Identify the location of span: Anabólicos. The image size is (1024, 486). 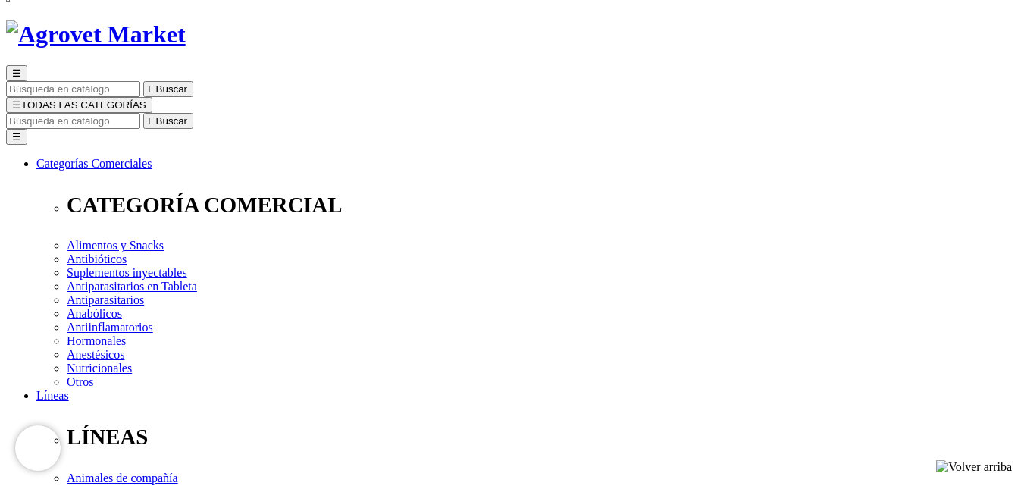
(94, 313).